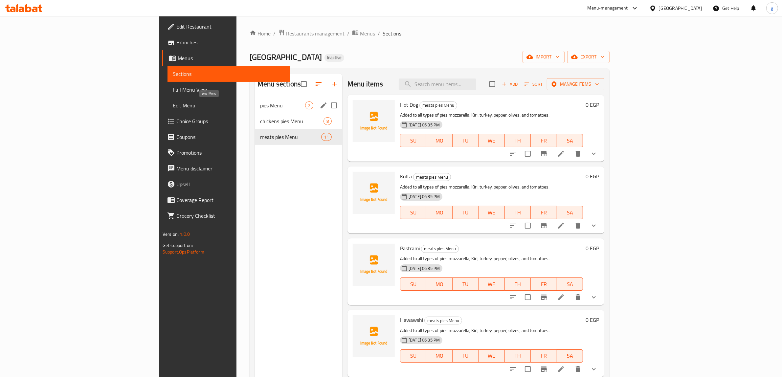  I want to click on span: Menus, so click(231, 58).